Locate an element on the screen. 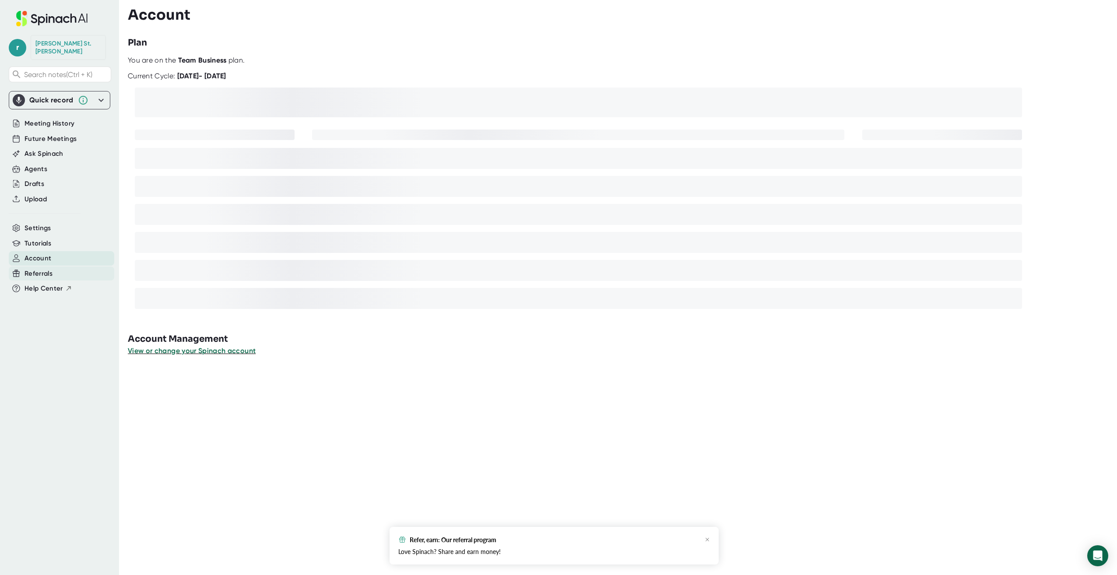 The image size is (1117, 575). div: Agents is located at coordinates (36, 169).